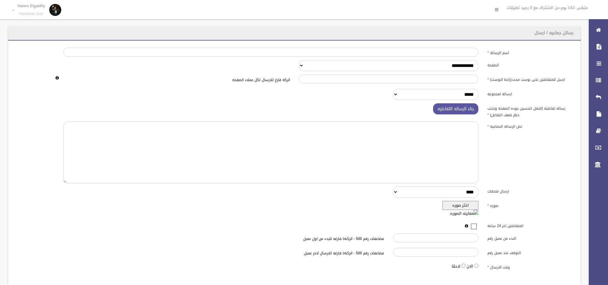 This screenshot has height=285, width=608. I want to click on label: رساله تفاعليه (افضل لتحسين جوده الصفحه وتجنب حظر ضعف التفاعل), so click(530, 111).